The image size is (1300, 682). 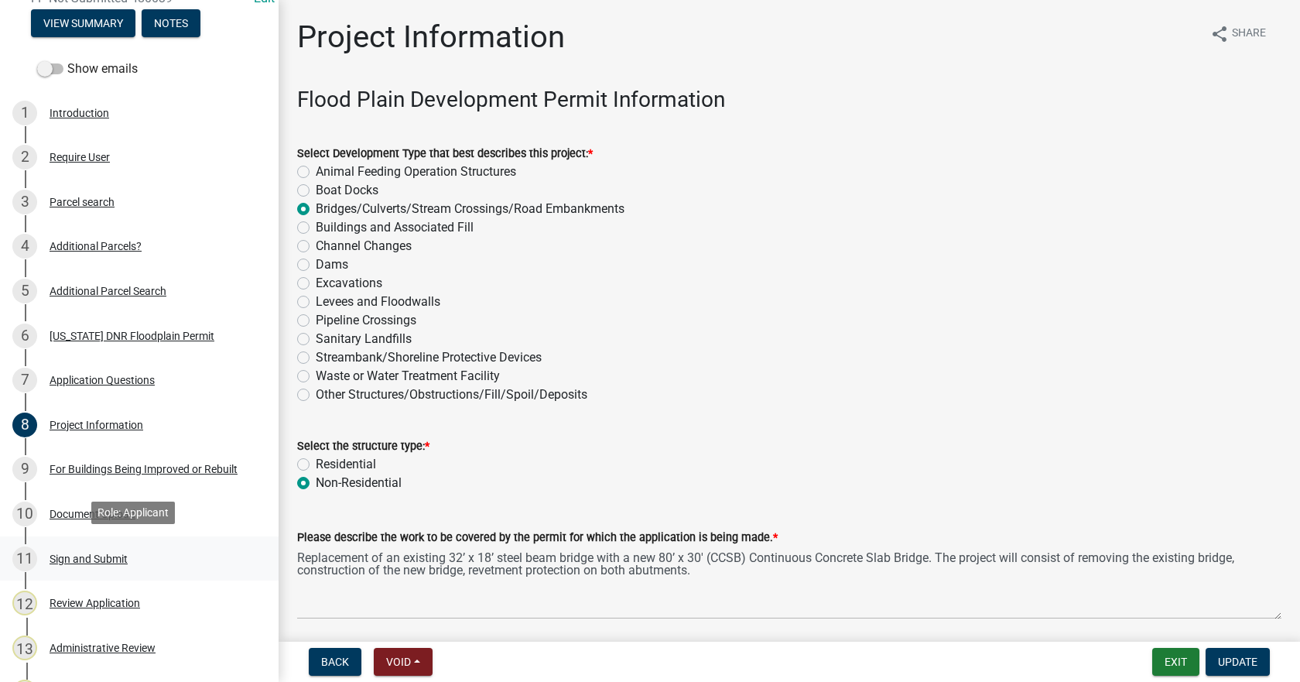 What do you see at coordinates (83, 23) in the screenshot?
I see `button: View Summary` at bounding box center [83, 23].